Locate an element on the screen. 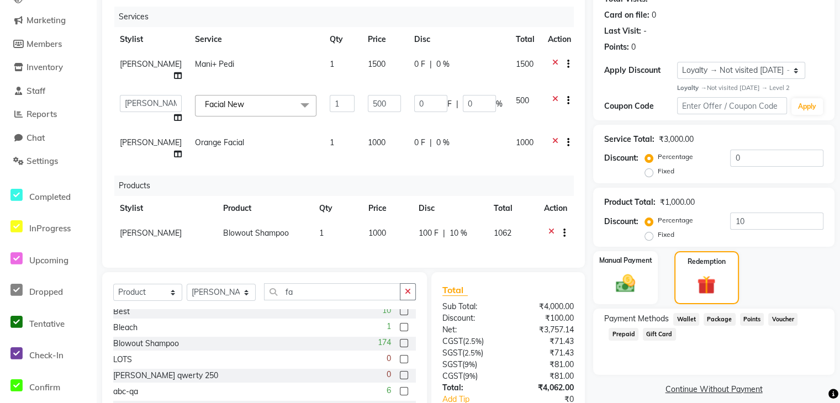 Image resolution: width=840 pixels, height=403 pixels. span: Facial New is located at coordinates (224, 104).